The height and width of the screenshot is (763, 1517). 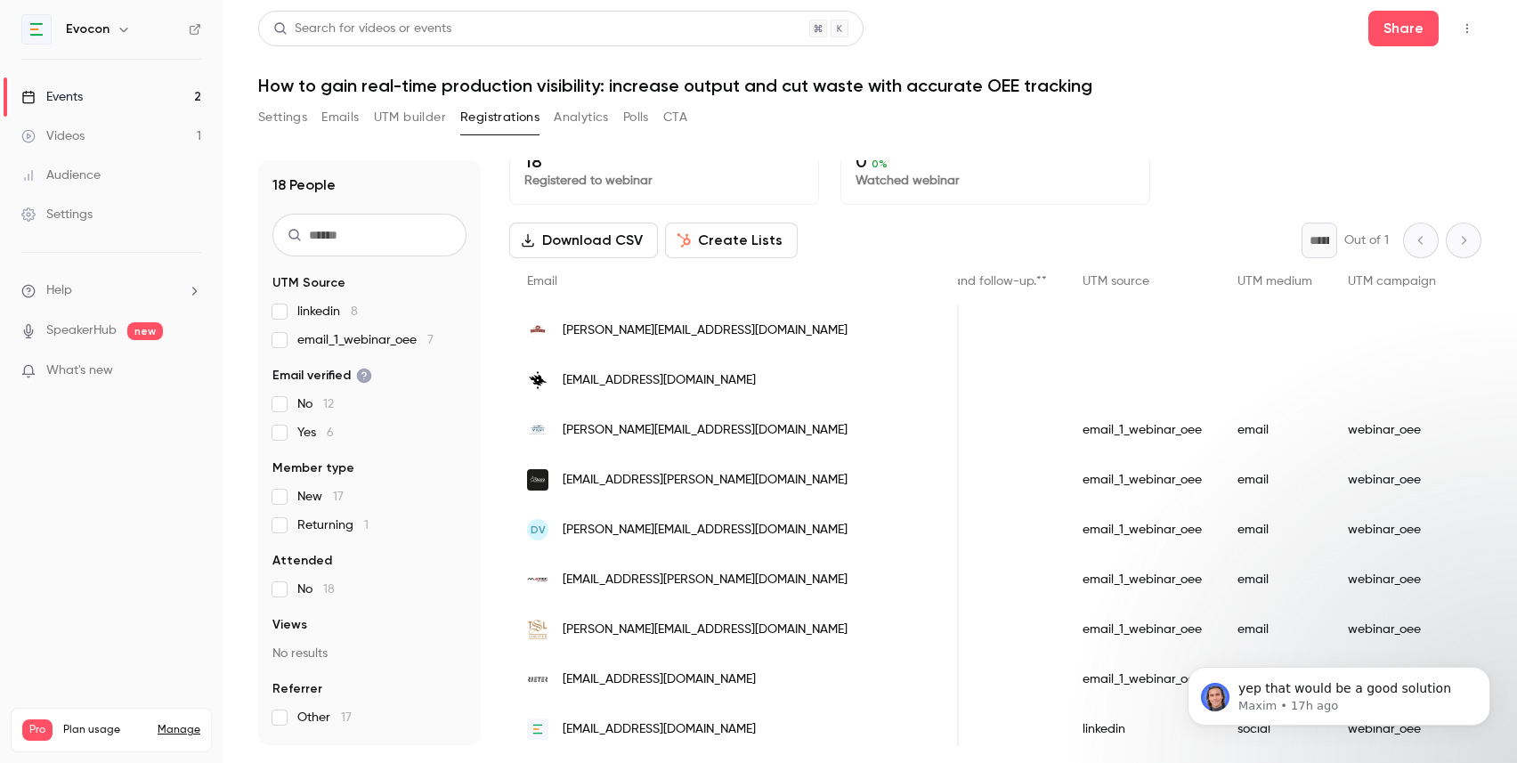 What do you see at coordinates (324, 717) in the screenshot?
I see `span: Other` at bounding box center [324, 717].